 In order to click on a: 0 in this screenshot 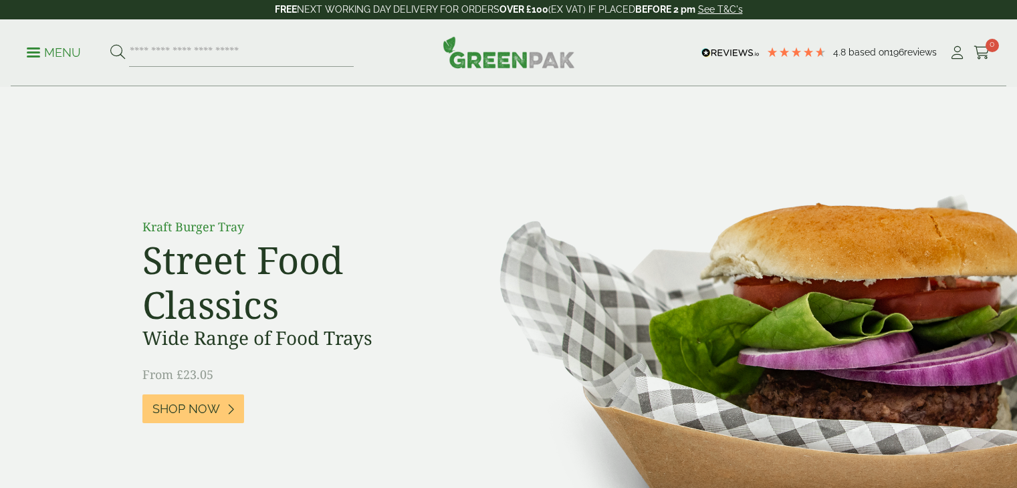, I will do `click(981, 53)`.